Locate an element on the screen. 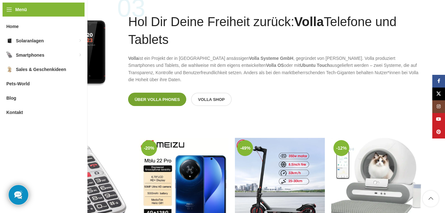 The width and height of the screenshot is (445, 213). img: Solaranlagen is located at coordinates (10, 41).